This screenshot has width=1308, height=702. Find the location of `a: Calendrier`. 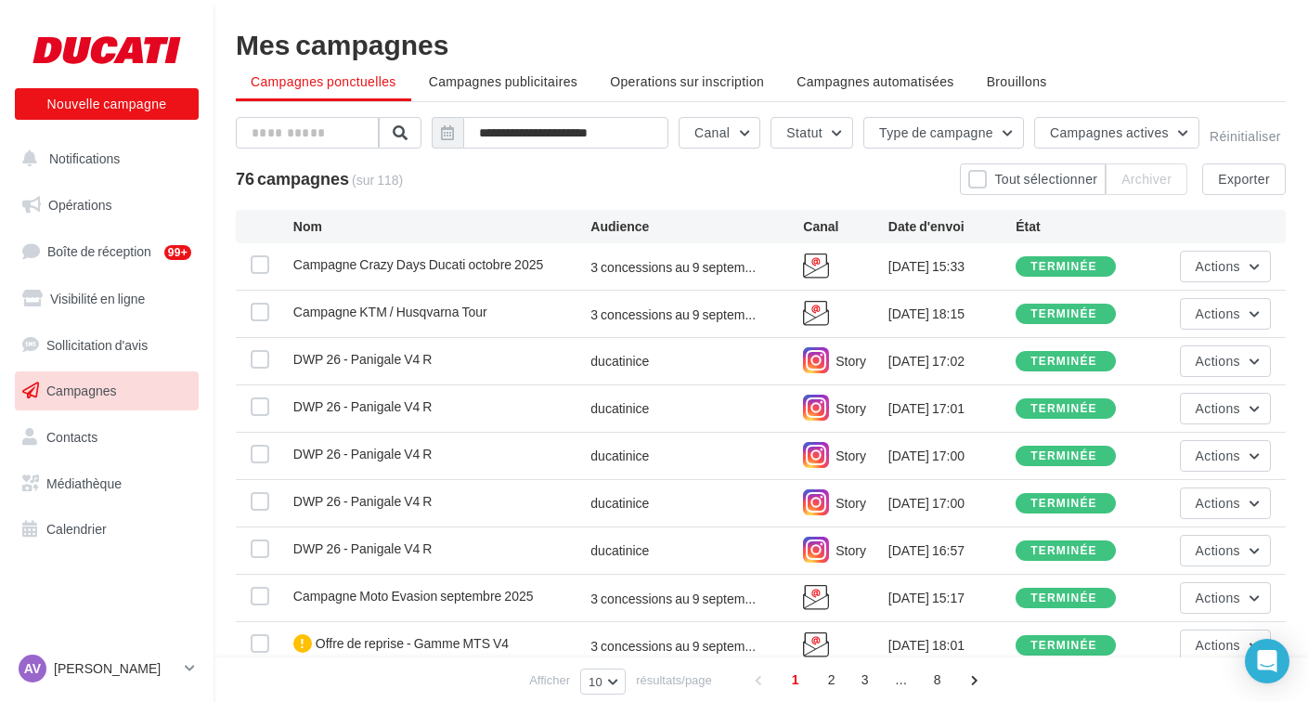

a: Calendrier is located at coordinates (107, 529).